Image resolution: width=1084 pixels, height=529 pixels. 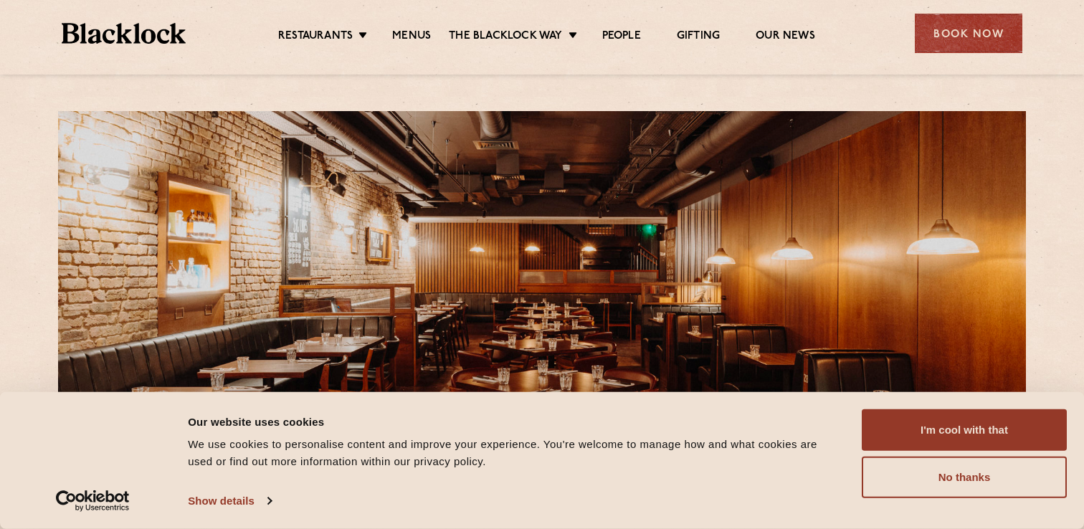 I want to click on img: BL_Textured_Logo-footer-cropped.svg, so click(x=123, y=33).